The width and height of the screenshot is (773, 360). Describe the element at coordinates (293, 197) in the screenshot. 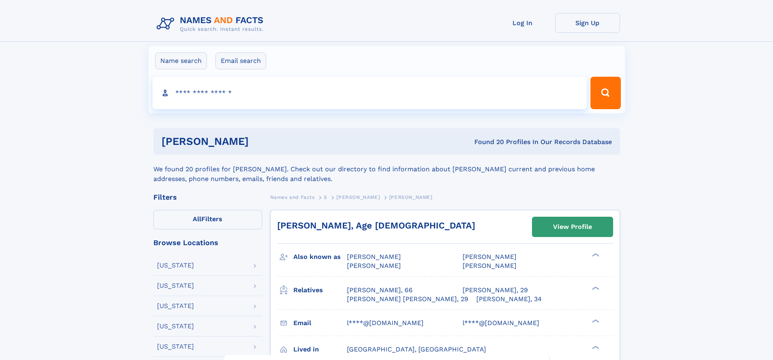

I see `a: Names and Facts` at that location.